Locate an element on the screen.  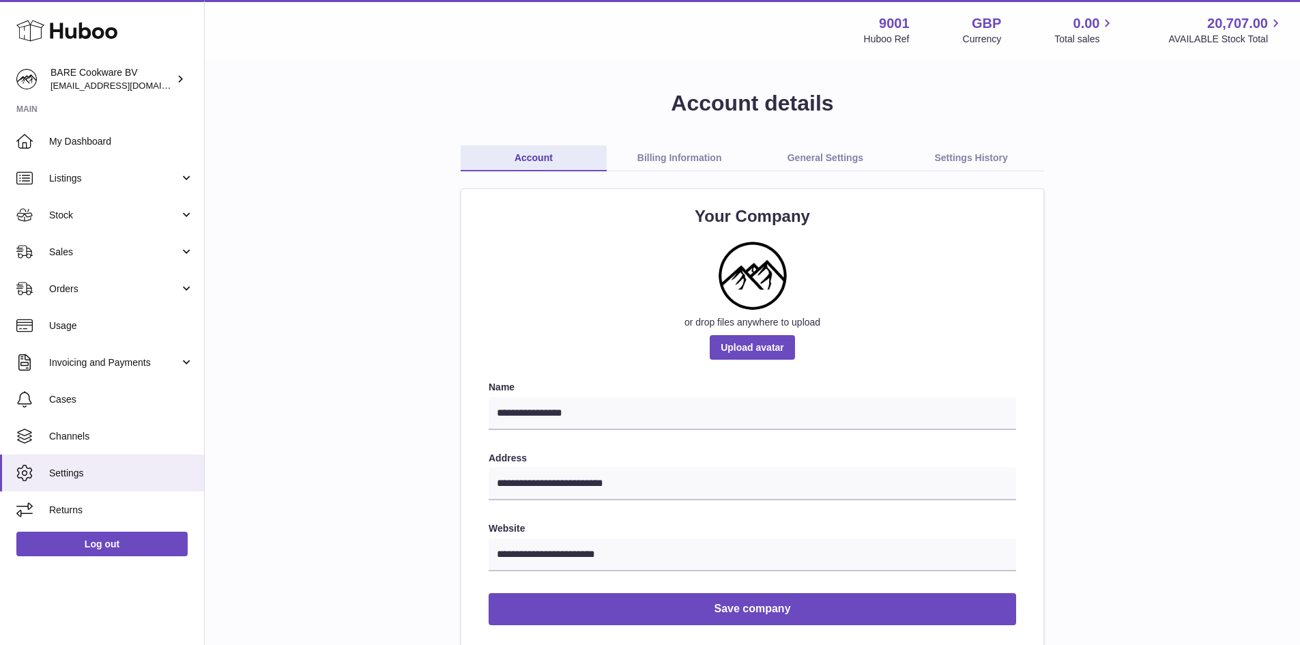
span: My Dashboard is located at coordinates (122, 141).